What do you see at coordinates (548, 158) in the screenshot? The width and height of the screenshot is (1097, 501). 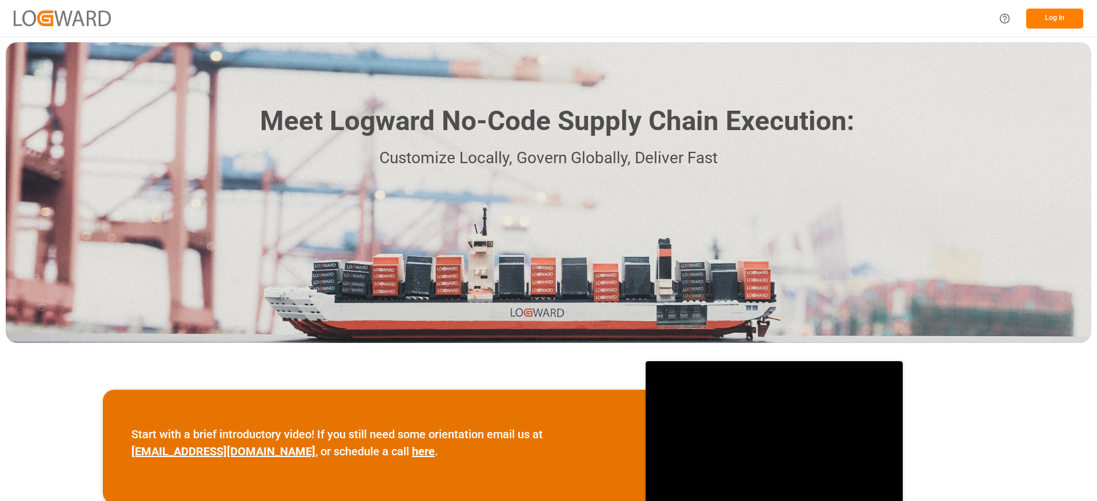 I see `p: Customize Locally, Govern Globally, Deliver Fast` at bounding box center [548, 158].